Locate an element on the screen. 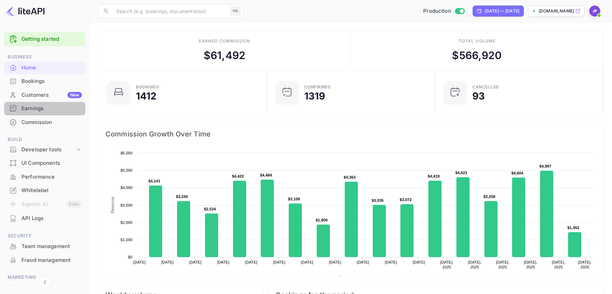 This screenshot has width=612, height=294. text: $2,534 is located at coordinates (210, 209).